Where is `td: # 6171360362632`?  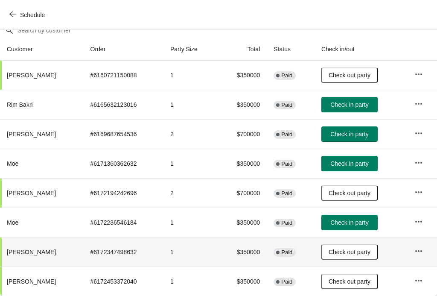 td: # 6171360362632 is located at coordinates (123, 163).